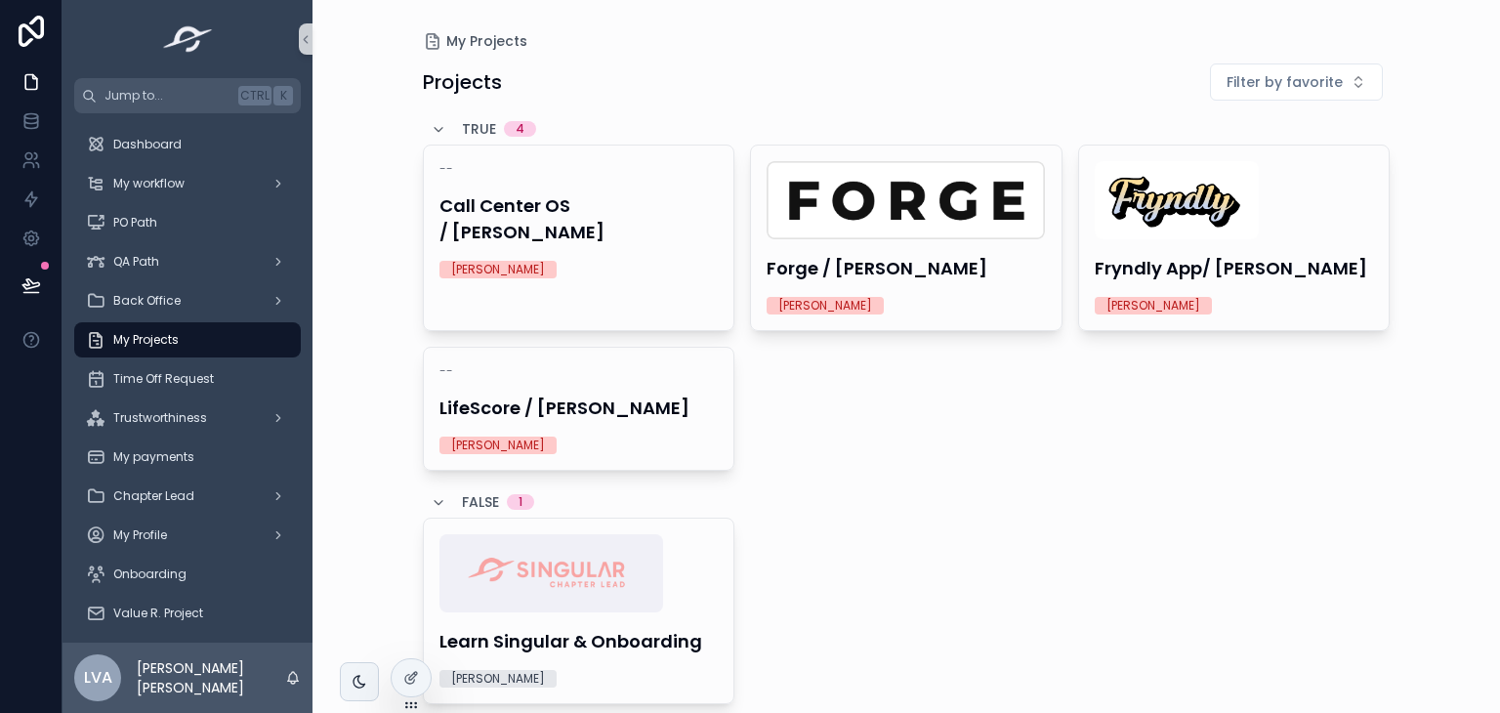 The image size is (1500, 713). I want to click on span: LVA, so click(98, 678).